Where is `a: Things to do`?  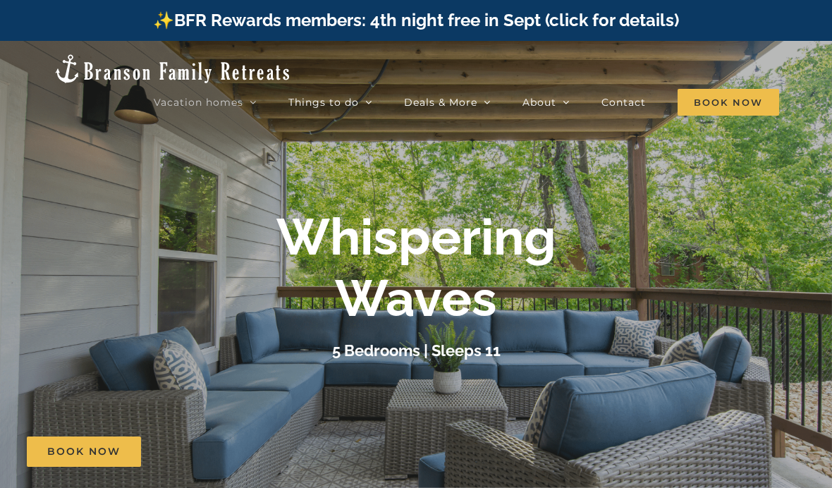
a: Things to do is located at coordinates (330, 102).